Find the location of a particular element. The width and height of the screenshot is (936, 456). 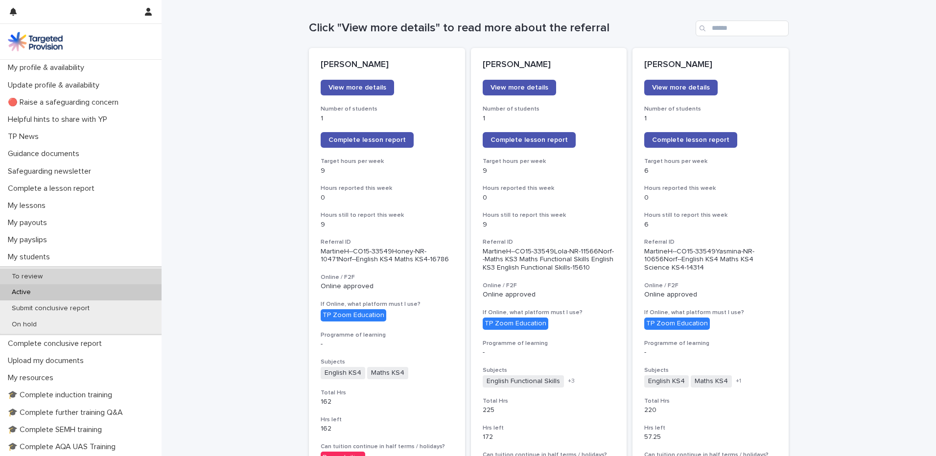

p: 🎓 Complete induction training is located at coordinates (62, 395).